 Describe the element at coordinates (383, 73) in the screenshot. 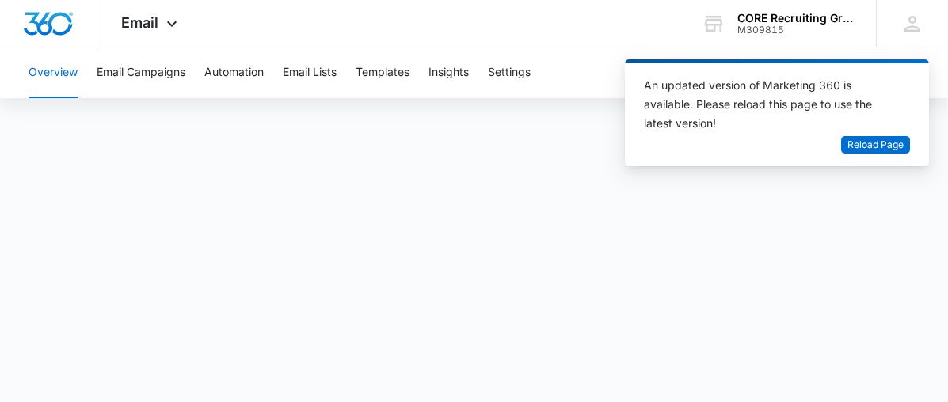

I see `button: Templates` at that location.